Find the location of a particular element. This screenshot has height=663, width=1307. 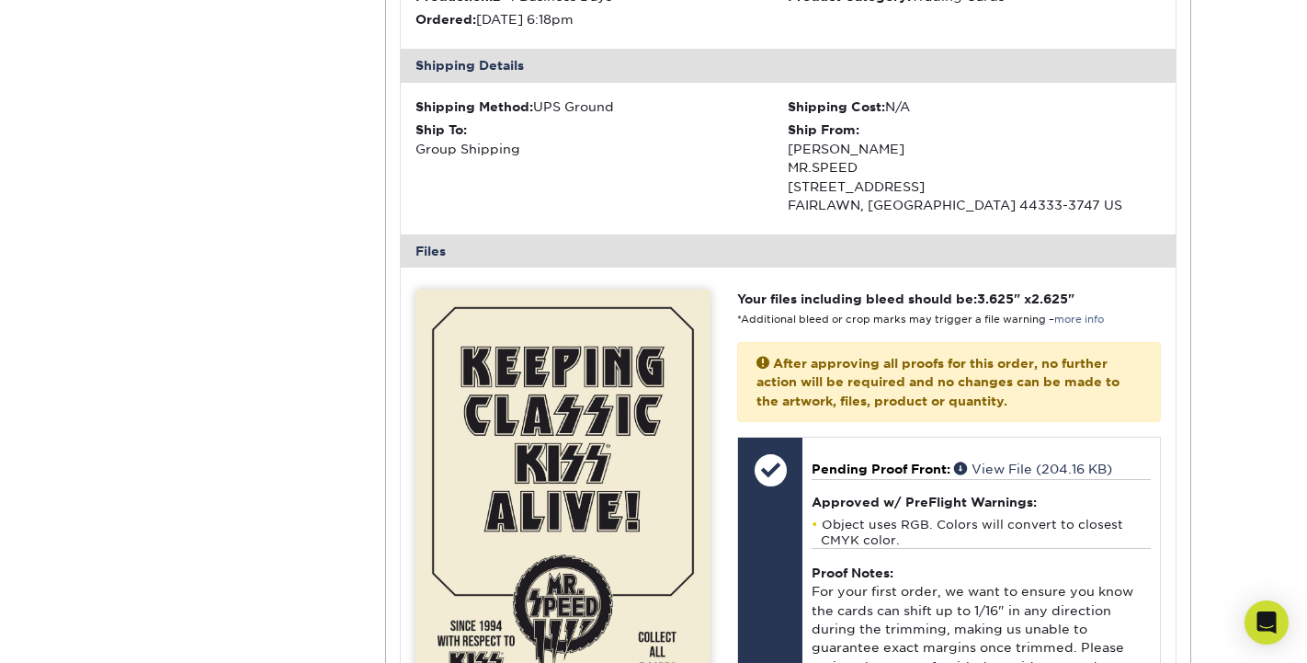

div: Files is located at coordinates (788, 251).